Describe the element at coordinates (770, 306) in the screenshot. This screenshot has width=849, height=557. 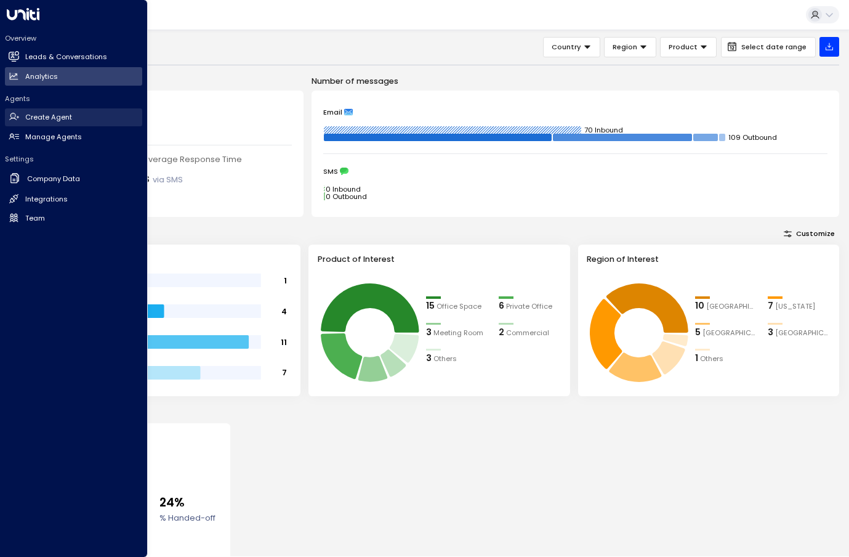
I see `div: 7` at that location.